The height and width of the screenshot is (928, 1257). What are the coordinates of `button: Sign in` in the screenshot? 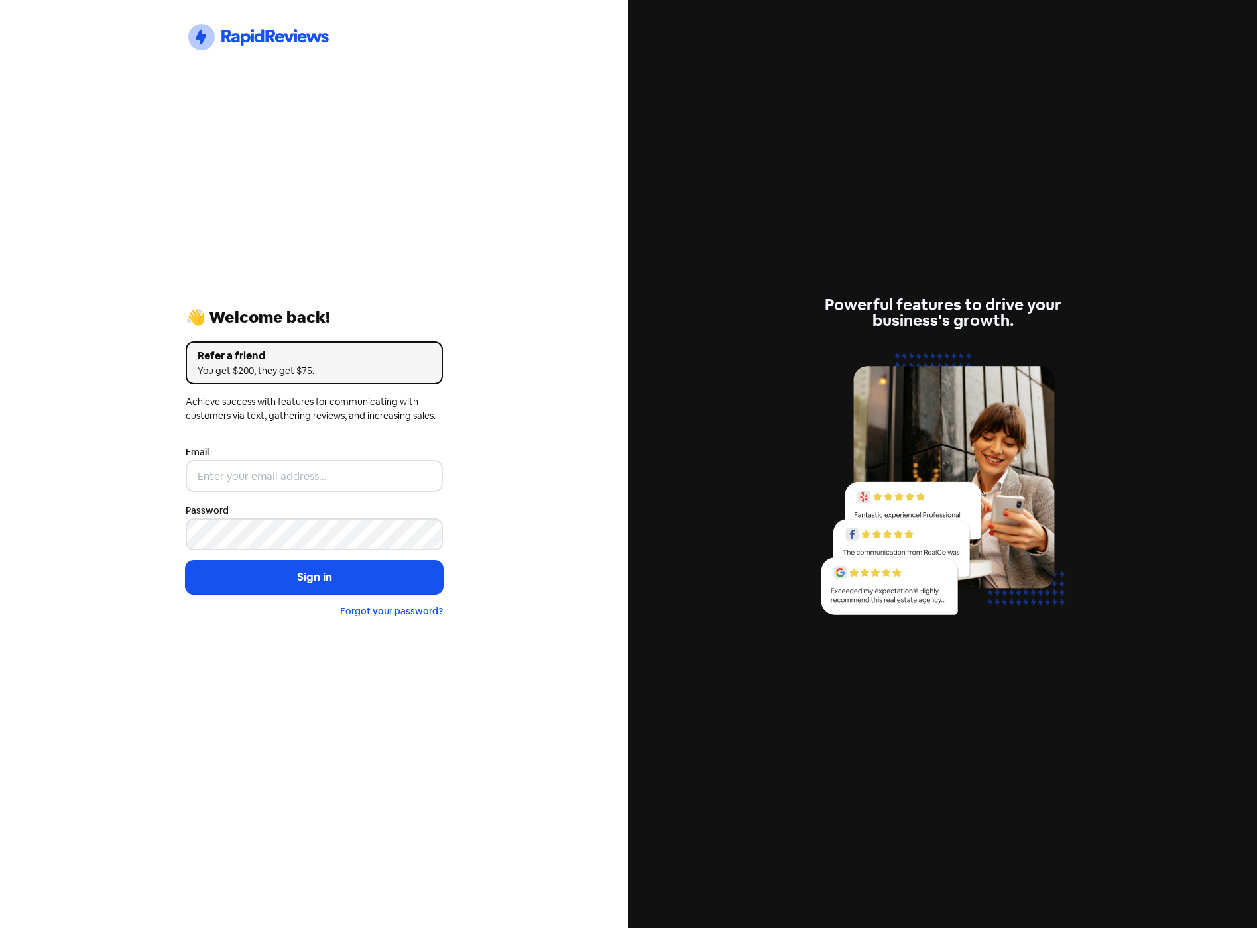 It's located at (314, 578).